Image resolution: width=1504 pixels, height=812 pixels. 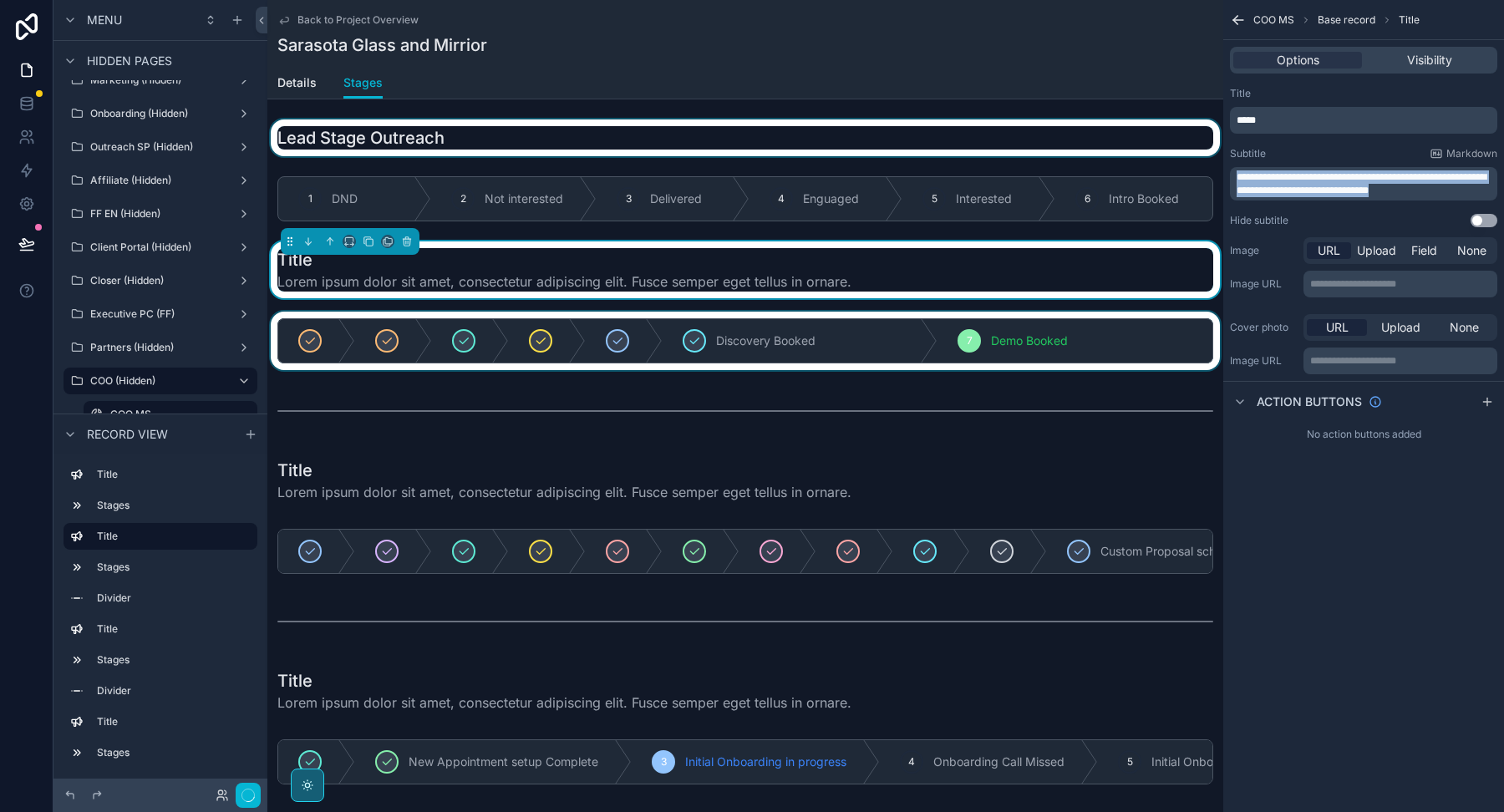 I want to click on span: Hidden pages, so click(x=130, y=61).